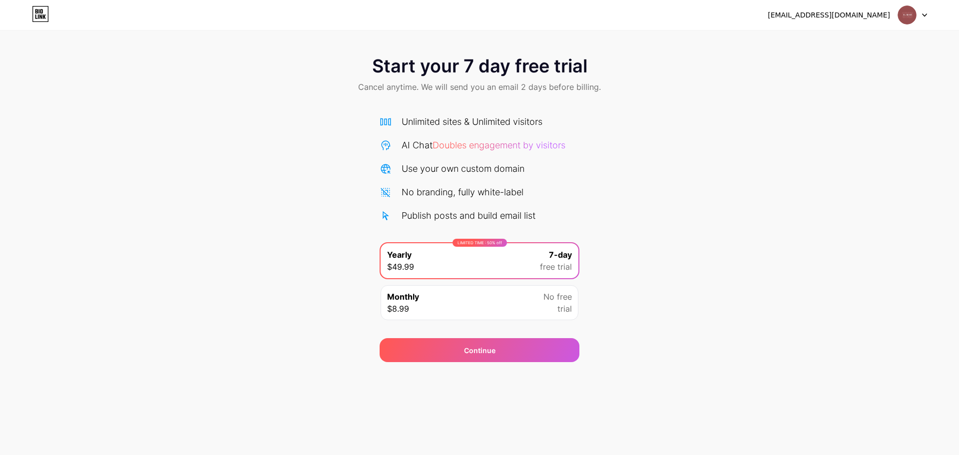 The image size is (959, 455). What do you see at coordinates (403, 297) in the screenshot?
I see `span: Monthly` at bounding box center [403, 297].